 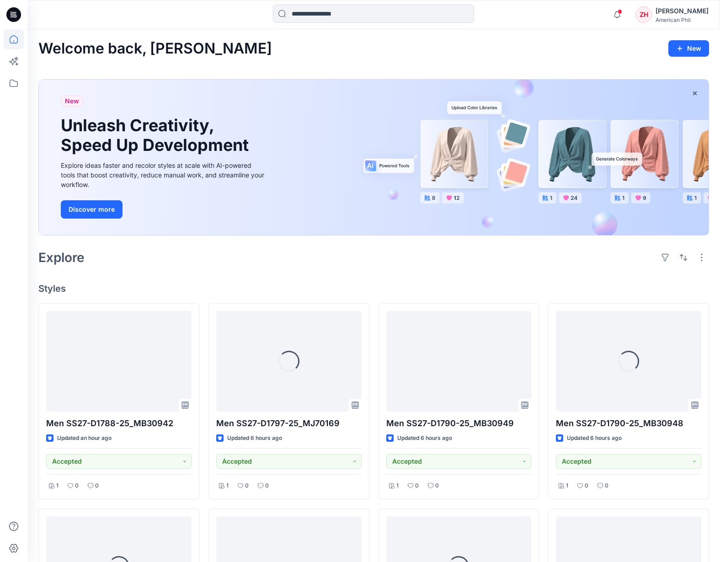 I want to click on p: Men SS27-D1788-25_MB30942, so click(x=119, y=424).